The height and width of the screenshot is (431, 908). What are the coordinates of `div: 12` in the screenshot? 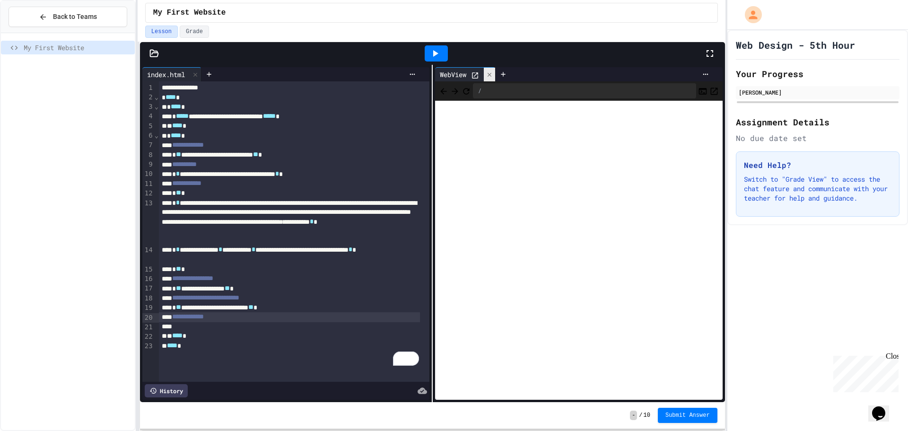 It's located at (148, 193).